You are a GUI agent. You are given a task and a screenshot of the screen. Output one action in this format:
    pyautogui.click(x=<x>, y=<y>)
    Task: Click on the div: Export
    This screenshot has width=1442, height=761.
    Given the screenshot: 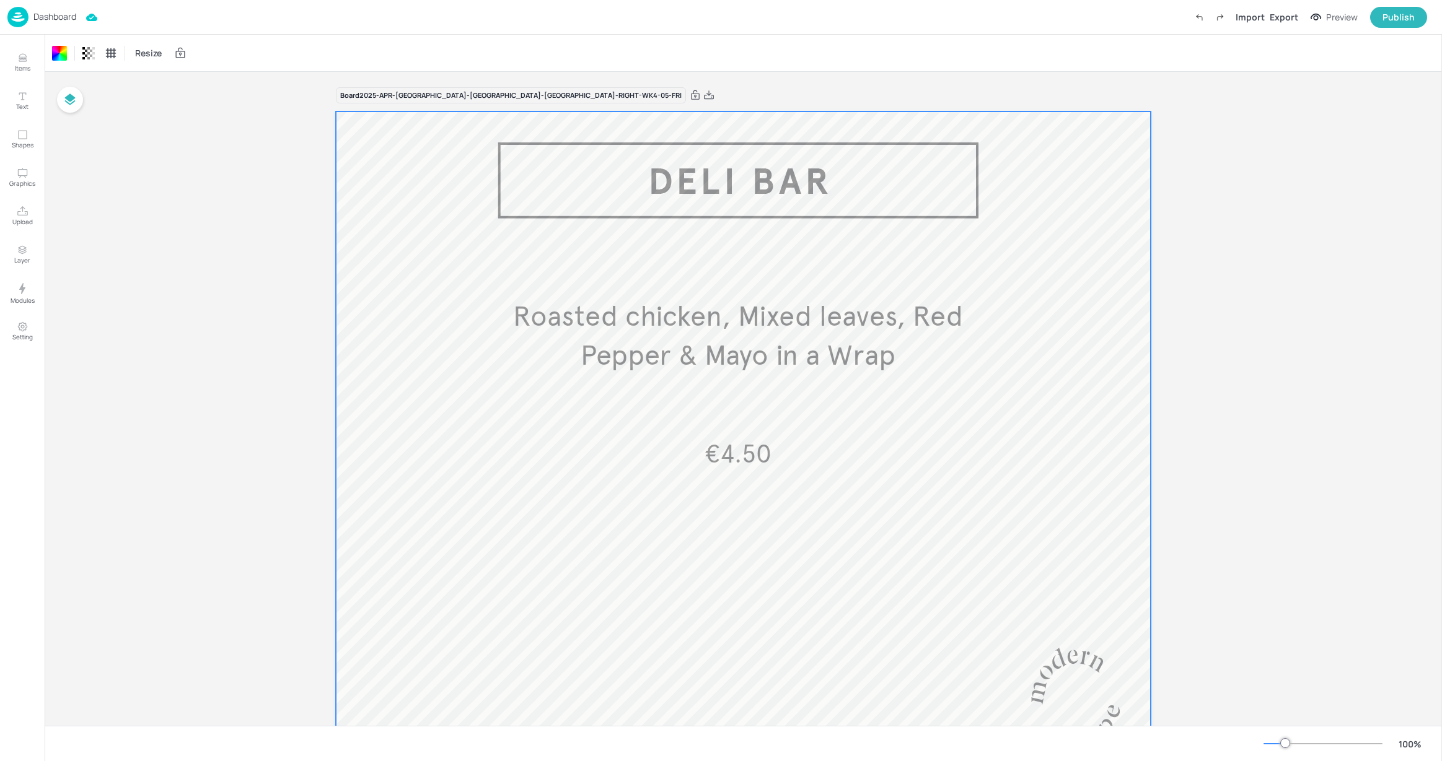 What is the action you would take?
    pyautogui.click(x=1284, y=17)
    